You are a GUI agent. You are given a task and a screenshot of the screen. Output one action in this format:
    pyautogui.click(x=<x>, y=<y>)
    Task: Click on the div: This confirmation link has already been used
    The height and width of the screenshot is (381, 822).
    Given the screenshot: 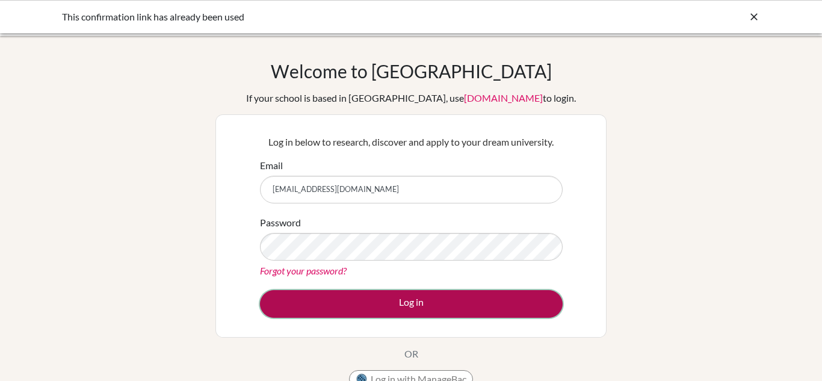 What is the action you would take?
    pyautogui.click(x=321, y=17)
    